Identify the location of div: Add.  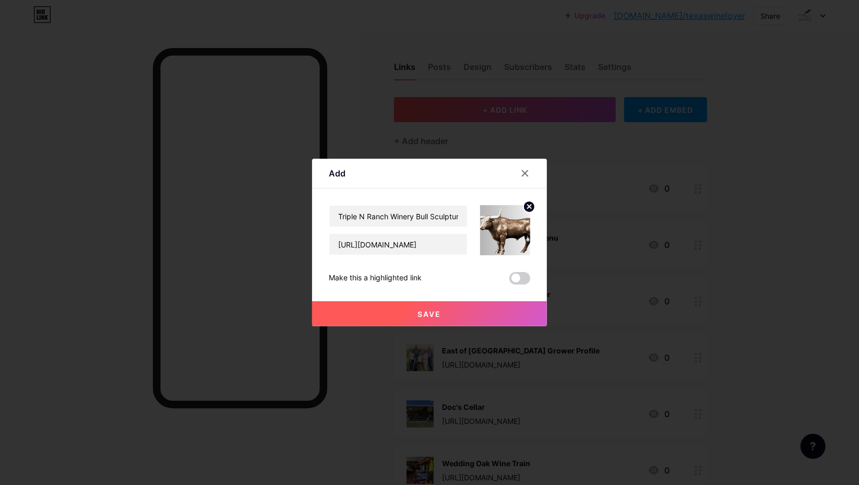
(337, 173).